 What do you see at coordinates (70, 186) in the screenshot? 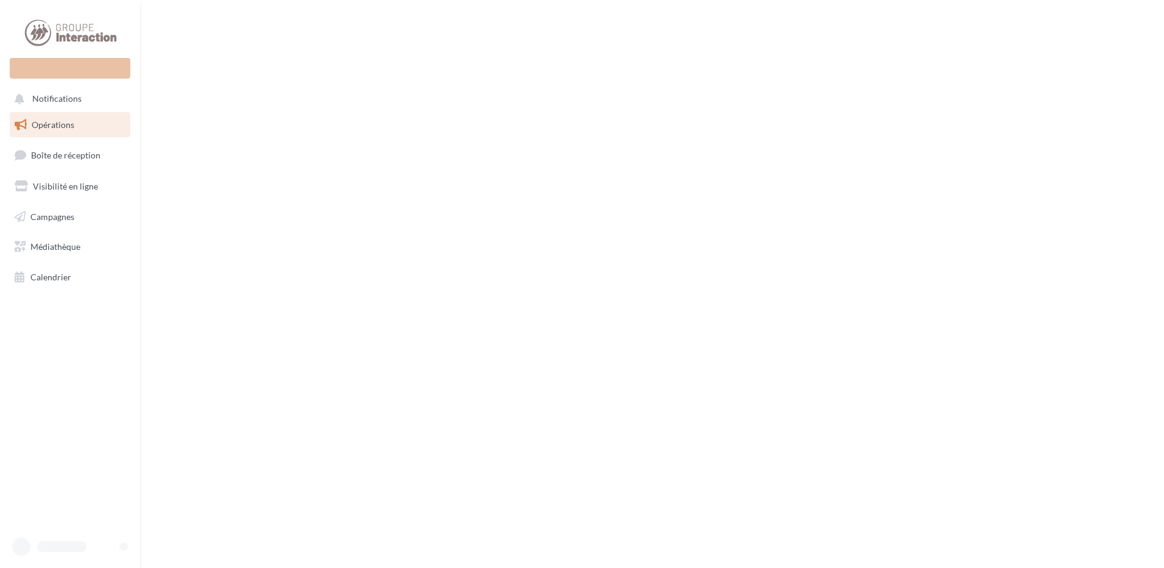
I see `a: Visibilité en ligne` at bounding box center [70, 186].